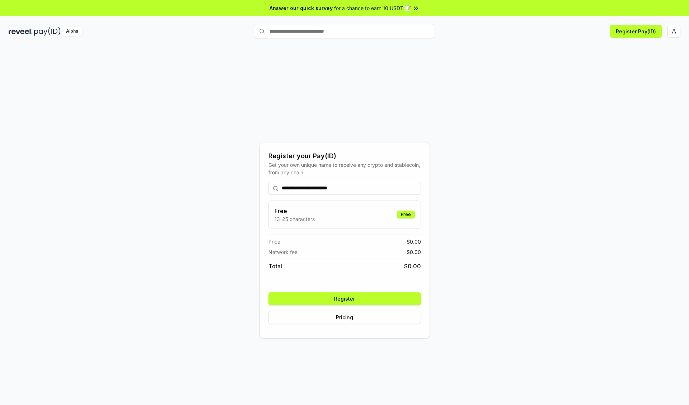 This screenshot has height=405, width=689. I want to click on span: Total, so click(275, 266).